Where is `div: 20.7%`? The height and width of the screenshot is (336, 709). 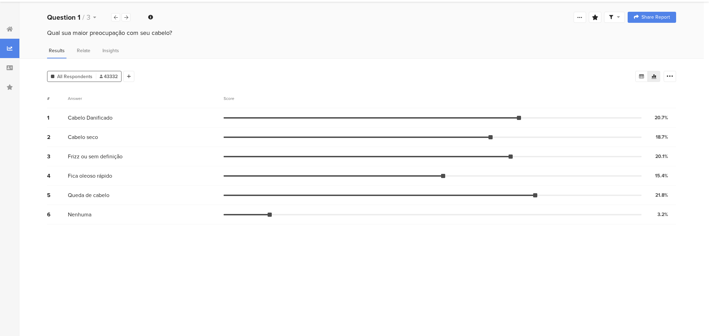
div: 20.7% is located at coordinates (661, 118).